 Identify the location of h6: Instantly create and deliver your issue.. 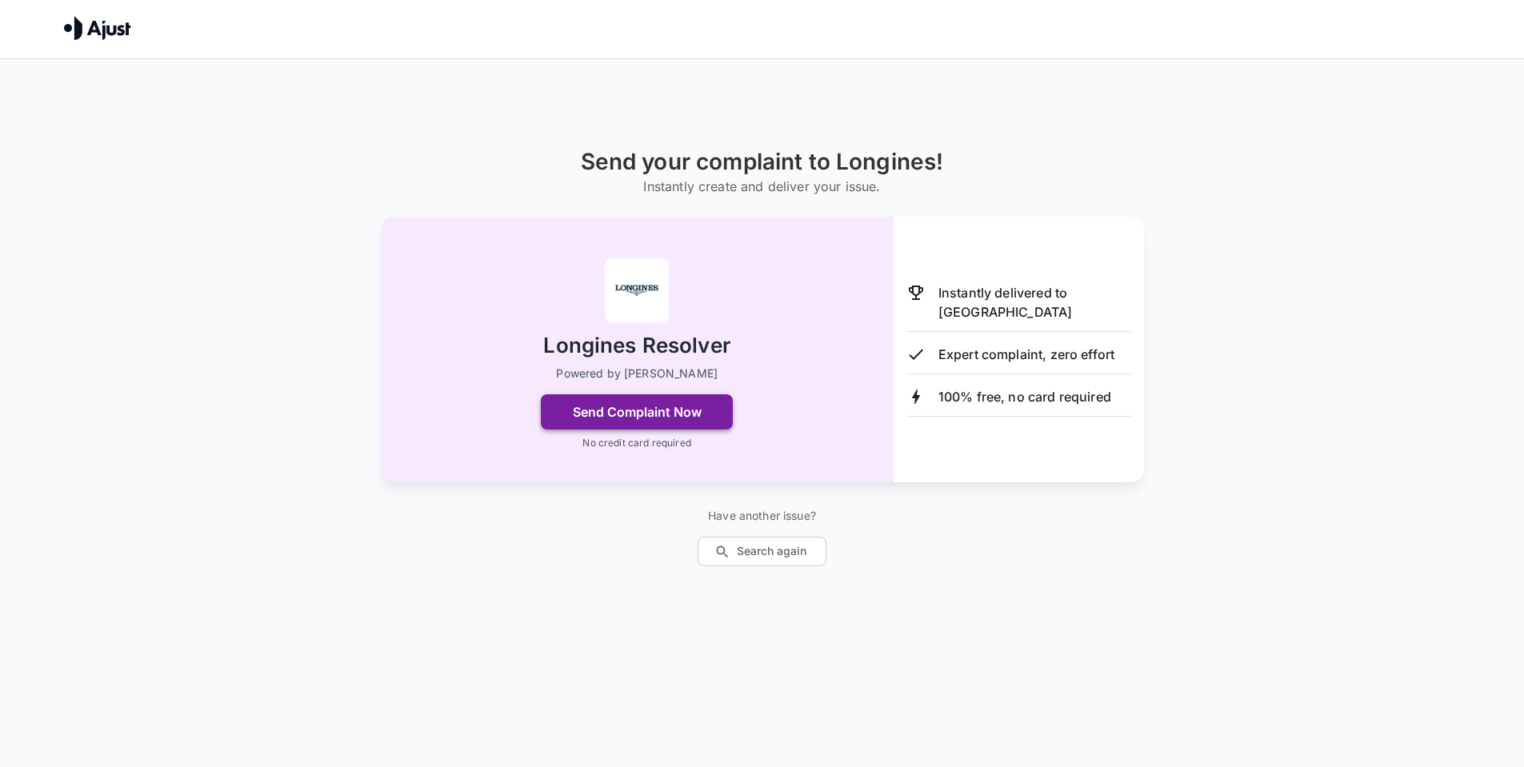
(762, 186).